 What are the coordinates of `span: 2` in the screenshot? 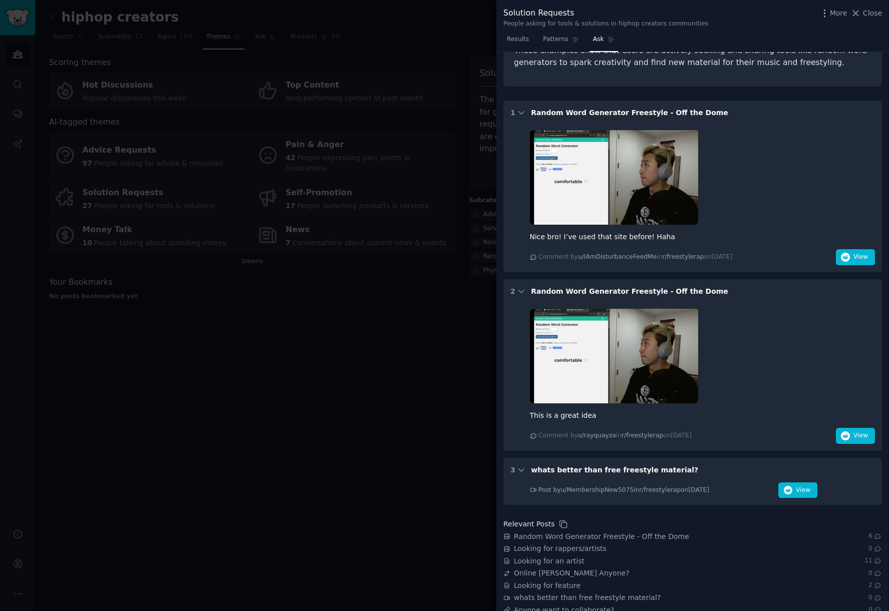 It's located at (875, 586).